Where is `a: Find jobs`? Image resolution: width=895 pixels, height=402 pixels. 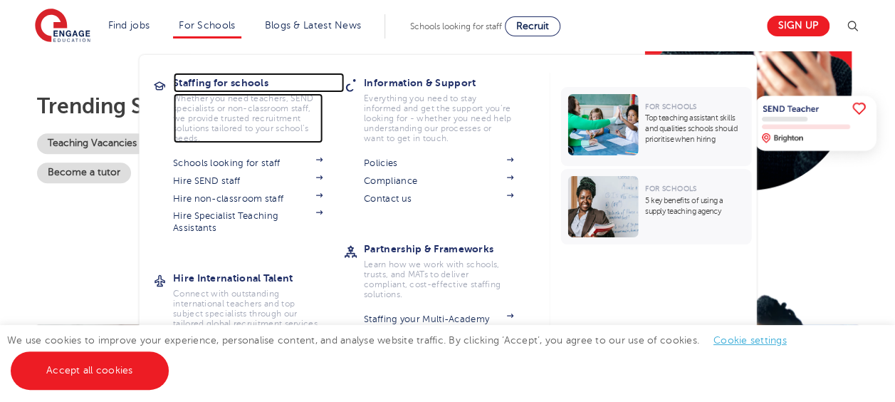 a: Find jobs is located at coordinates (129, 25).